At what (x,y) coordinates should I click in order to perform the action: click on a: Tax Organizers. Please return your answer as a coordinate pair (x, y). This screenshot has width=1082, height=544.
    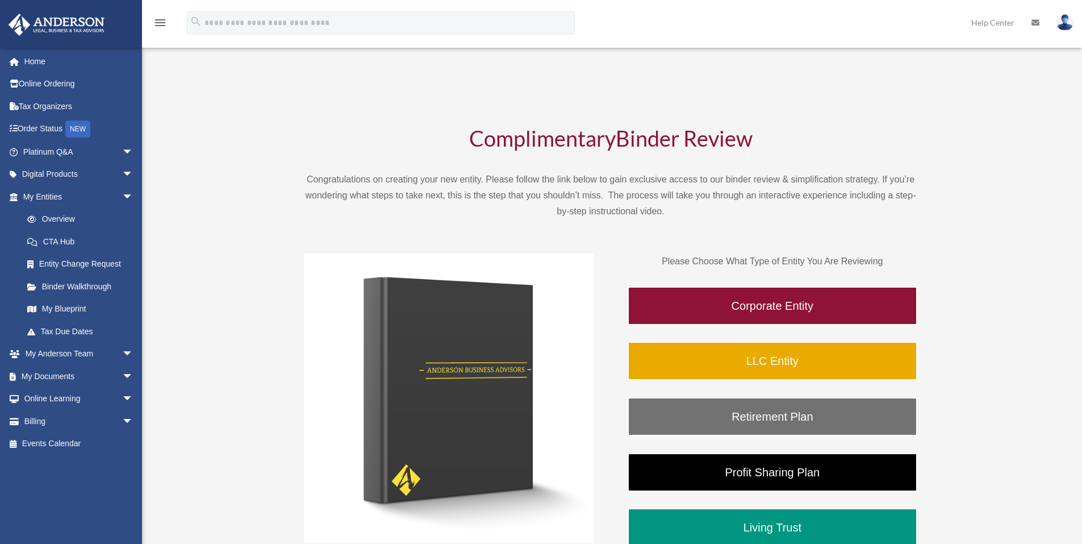
    Looking at the image, I should click on (79, 106).